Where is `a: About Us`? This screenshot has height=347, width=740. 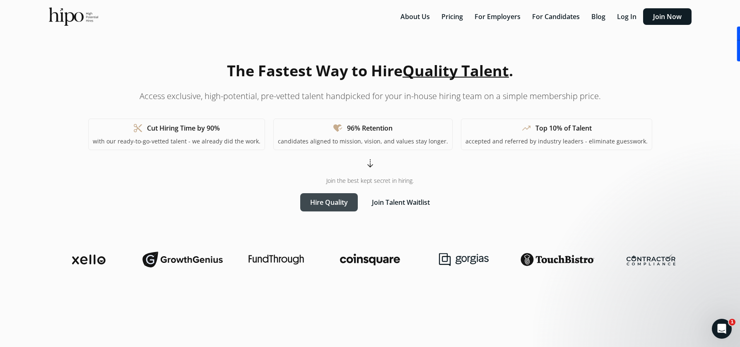 a: About Us is located at coordinates (416, 17).